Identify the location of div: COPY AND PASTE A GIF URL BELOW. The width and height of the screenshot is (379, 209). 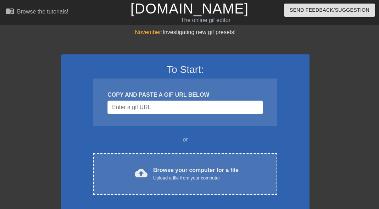
(185, 95).